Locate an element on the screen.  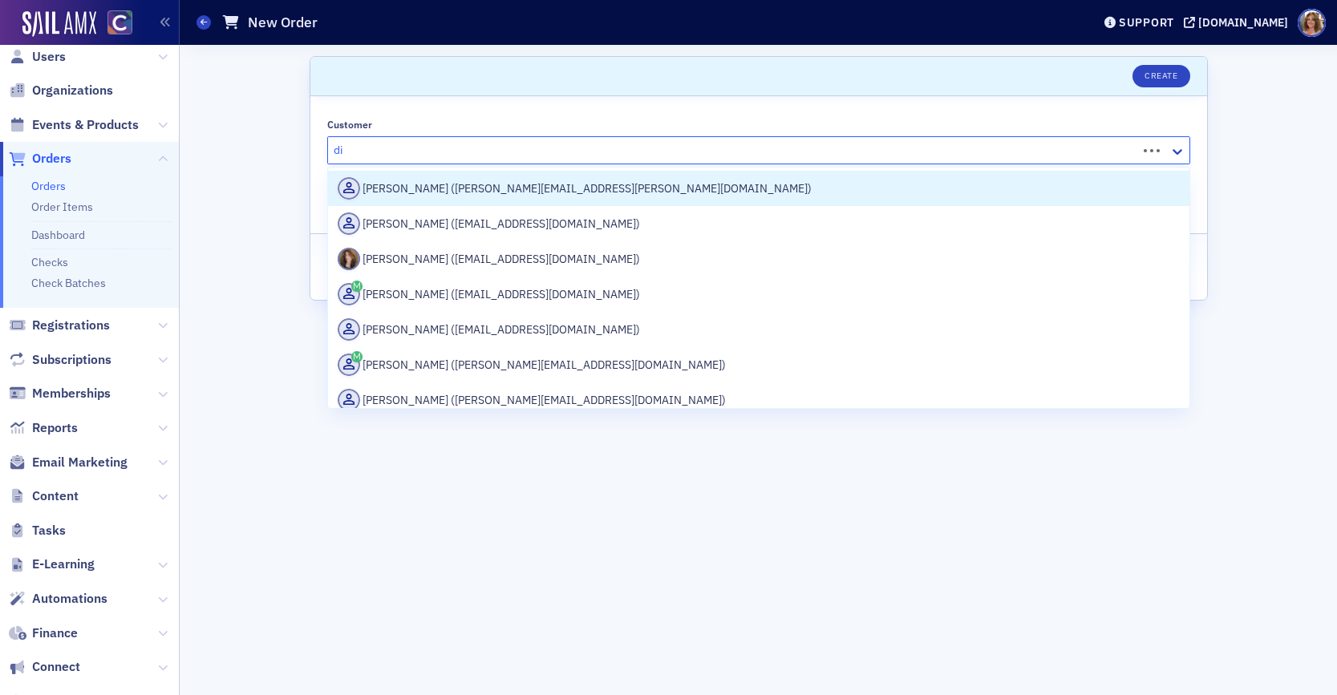
a: Automations is located at coordinates (58, 599).